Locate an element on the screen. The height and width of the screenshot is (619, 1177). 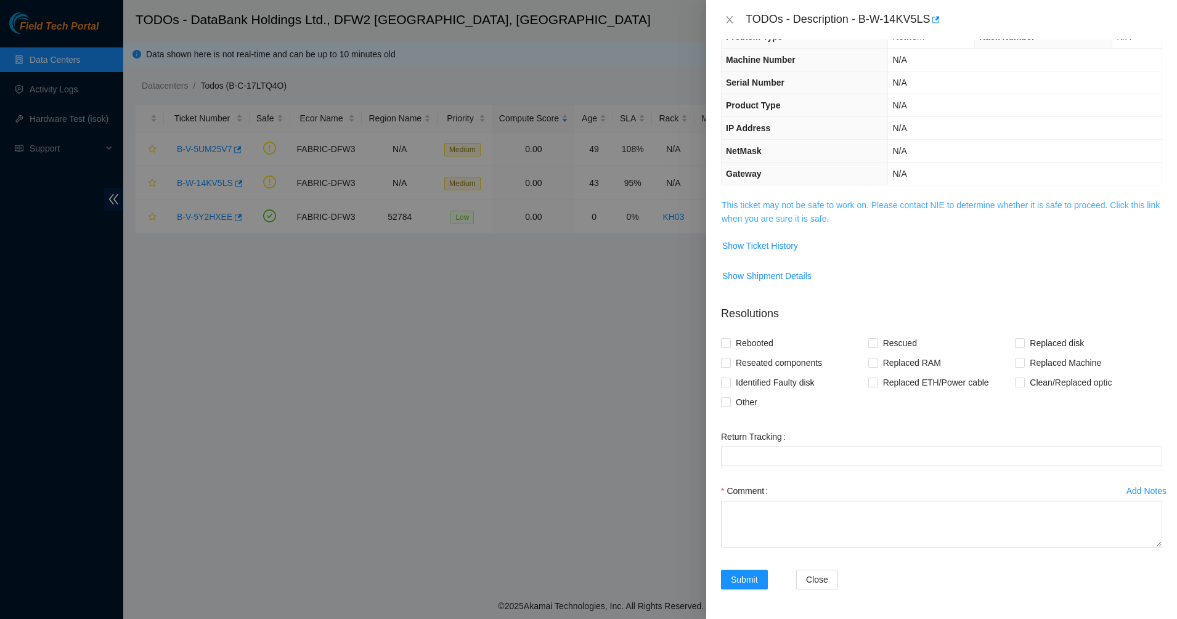
button: Show Ticket History is located at coordinates (760, 246).